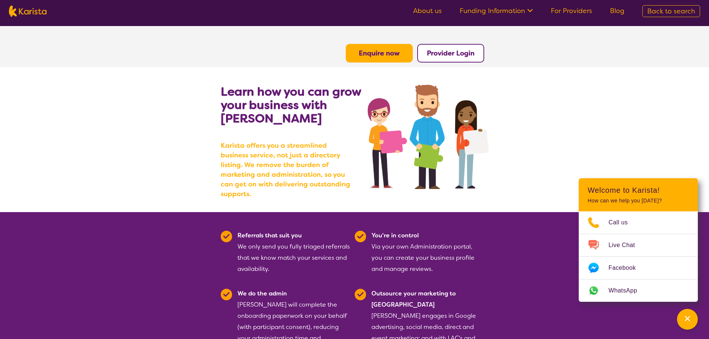  Describe the element at coordinates (626, 245) in the screenshot. I see `span: Live Chat` at that location.